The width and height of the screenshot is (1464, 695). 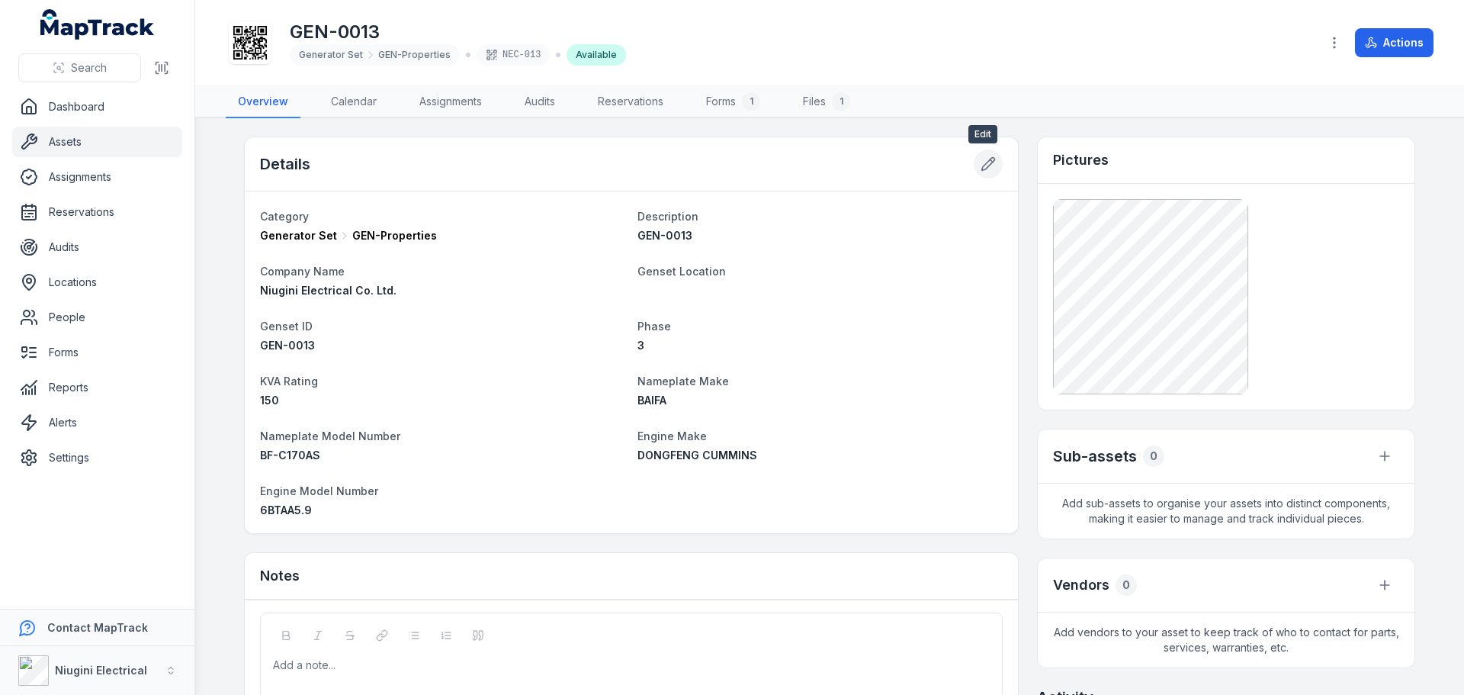 I want to click on a: Forms, so click(x=97, y=352).